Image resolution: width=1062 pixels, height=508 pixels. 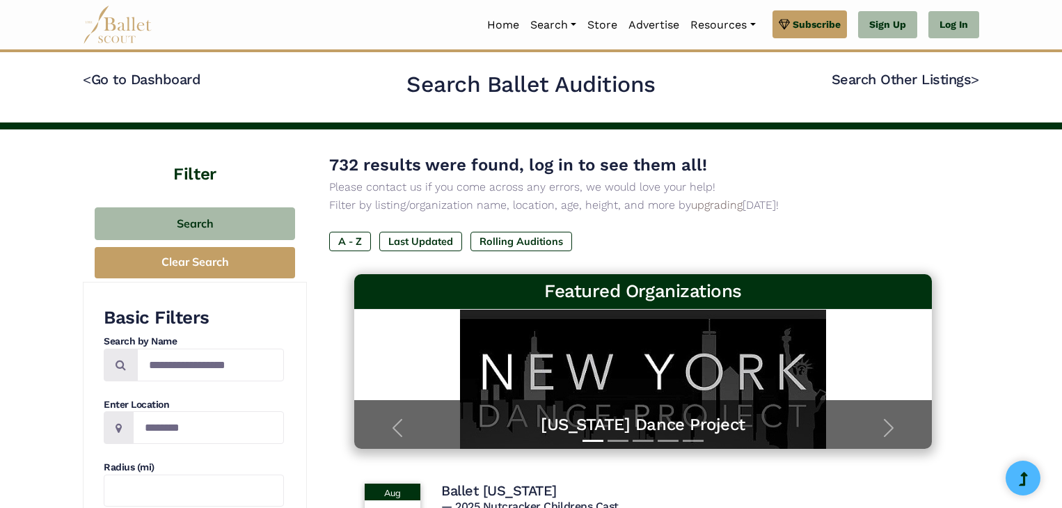 What do you see at coordinates (392, 492) in the screenshot?
I see `div: Aug` at bounding box center [392, 492].